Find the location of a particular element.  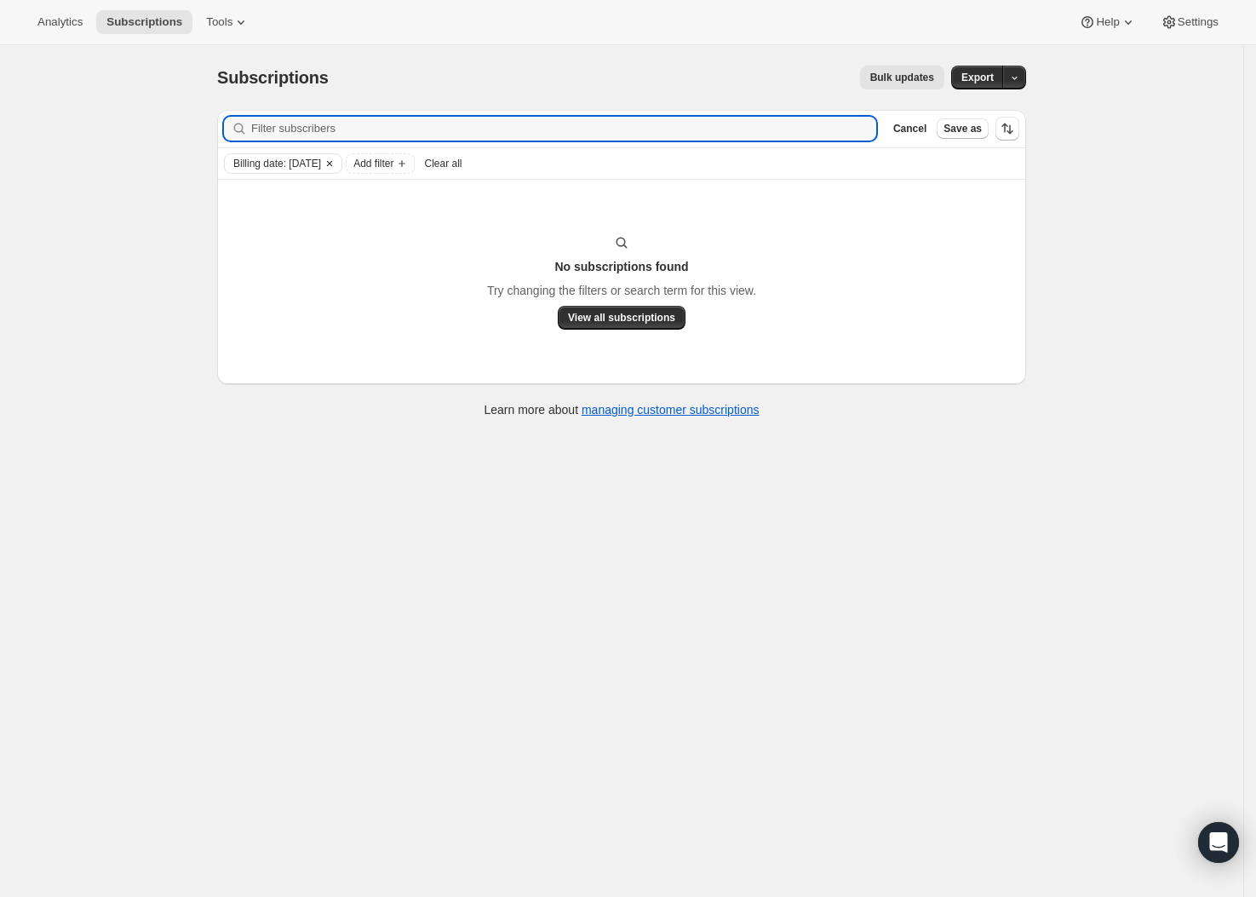

span: Settings is located at coordinates (1198, 22).